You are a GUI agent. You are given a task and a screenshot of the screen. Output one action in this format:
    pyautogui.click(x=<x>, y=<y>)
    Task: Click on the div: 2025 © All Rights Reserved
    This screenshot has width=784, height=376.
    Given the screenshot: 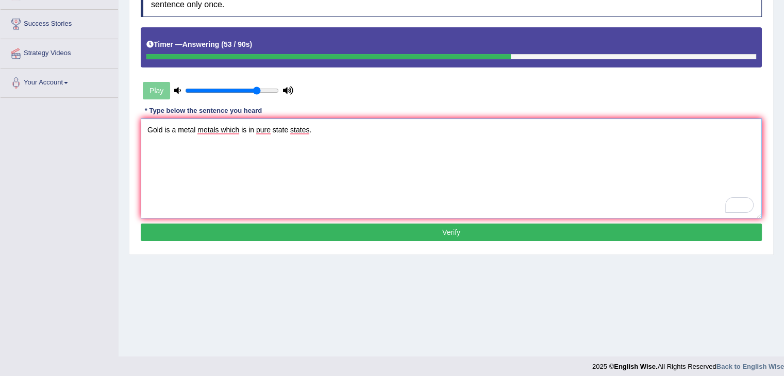 What is the action you would take?
    pyautogui.click(x=688, y=364)
    